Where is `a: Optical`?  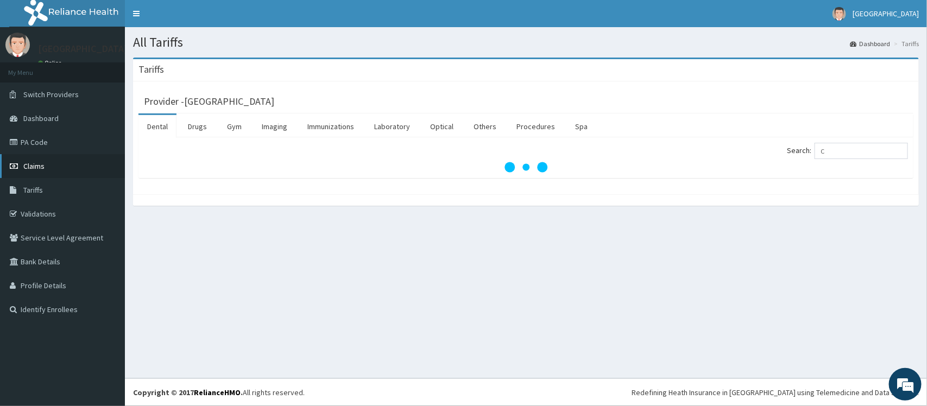
a: Optical is located at coordinates (442, 127).